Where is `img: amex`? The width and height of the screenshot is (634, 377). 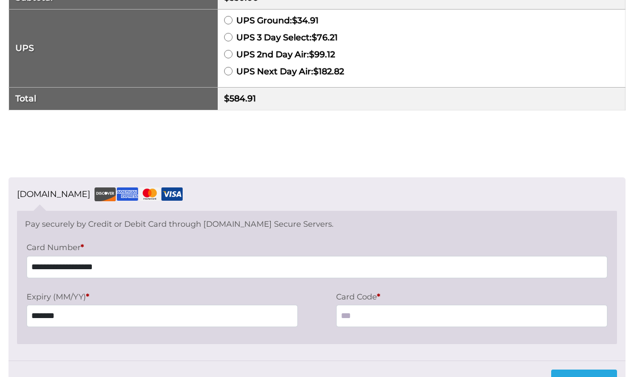
img: amex is located at coordinates (127, 194).